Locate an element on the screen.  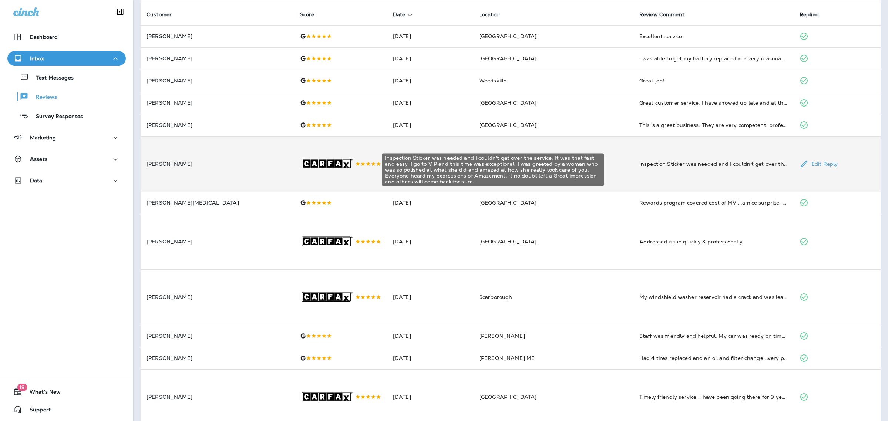
div: Excellent service is located at coordinates (713, 36).